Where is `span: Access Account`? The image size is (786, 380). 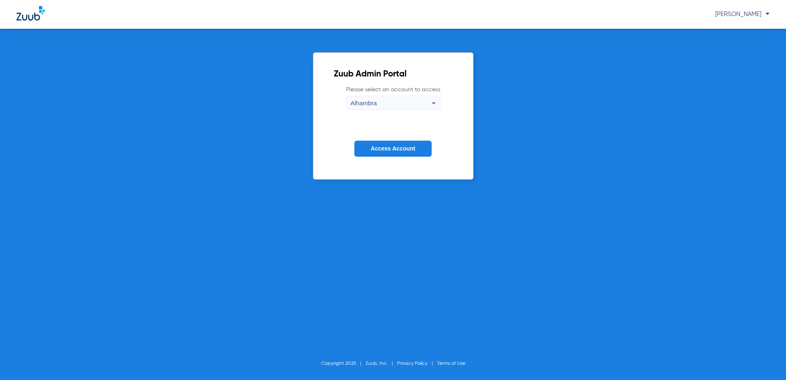
span: Access Account is located at coordinates (393, 148).